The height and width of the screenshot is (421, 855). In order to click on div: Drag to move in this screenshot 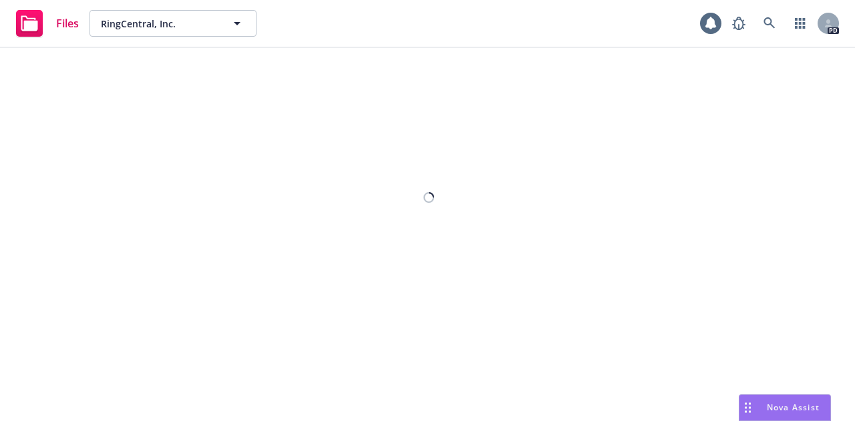, I will do `click(747, 408)`.